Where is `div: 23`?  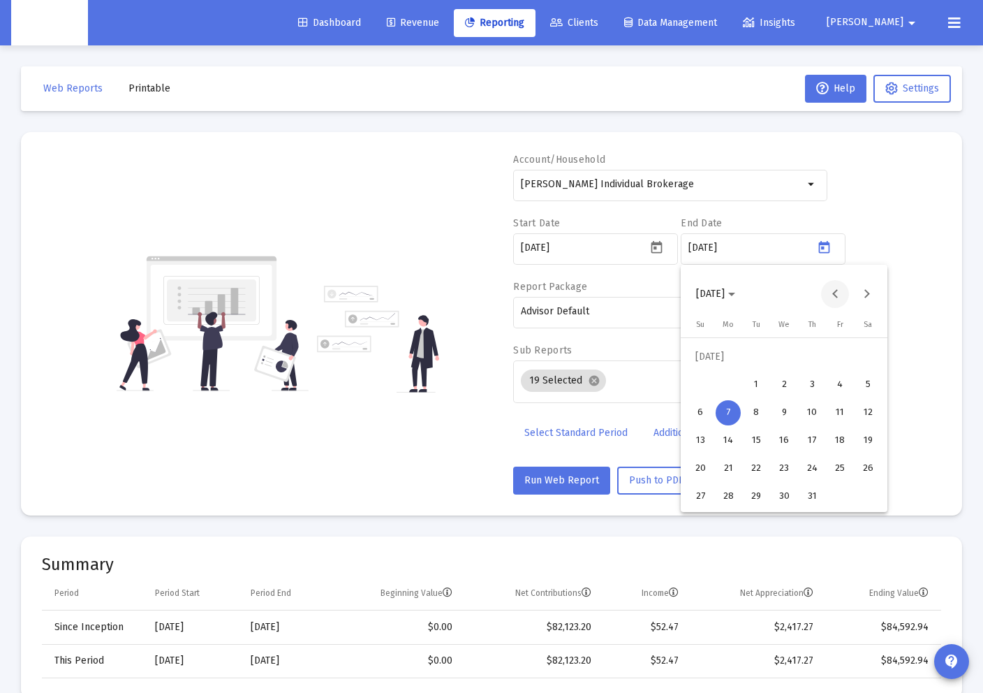
div: 23 is located at coordinates (784, 469).